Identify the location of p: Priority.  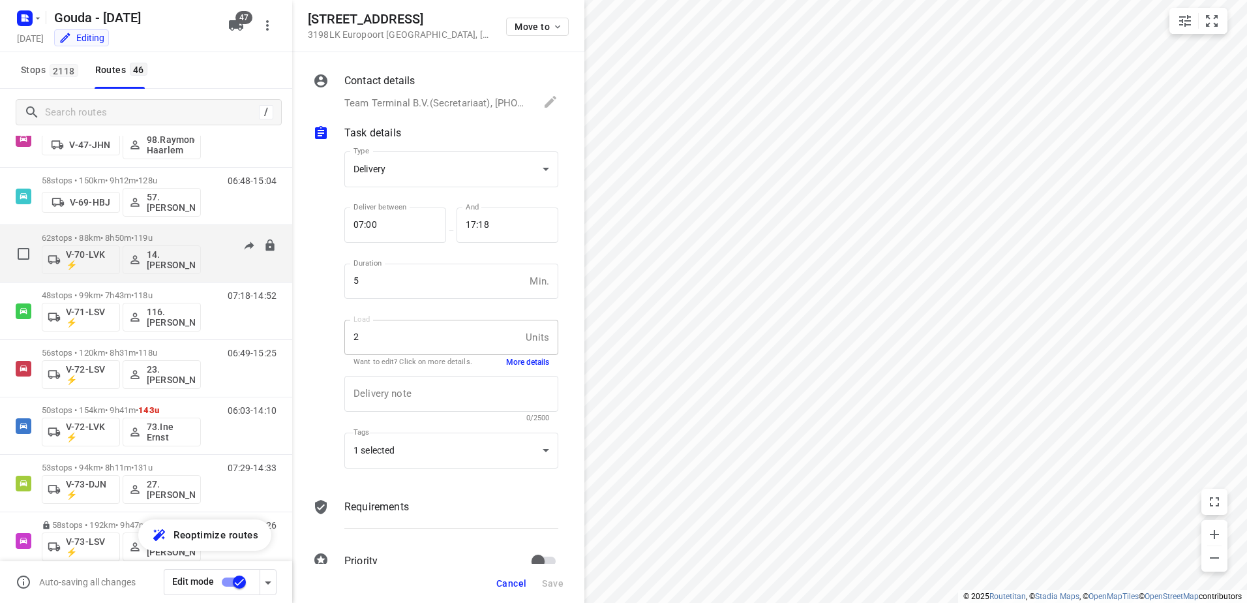
(361, 561).